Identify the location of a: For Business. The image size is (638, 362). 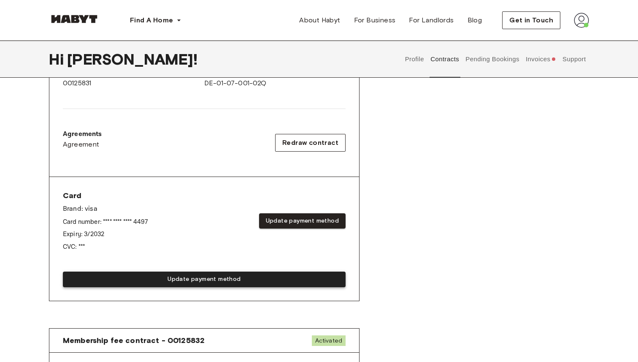
(375, 20).